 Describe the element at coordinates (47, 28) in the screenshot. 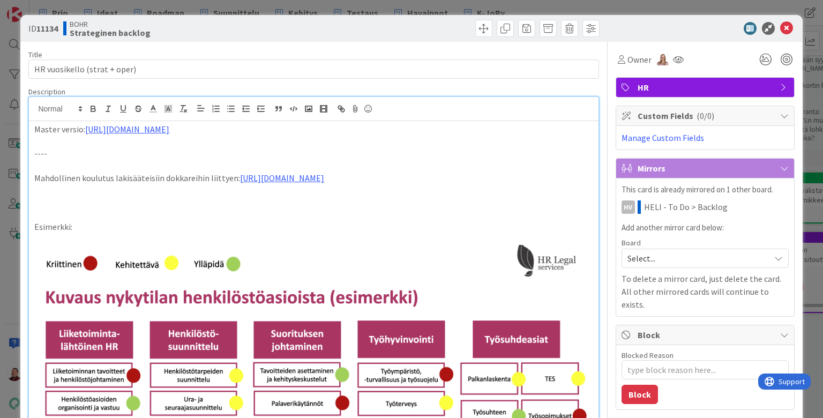

I see `b: 11134` at that location.